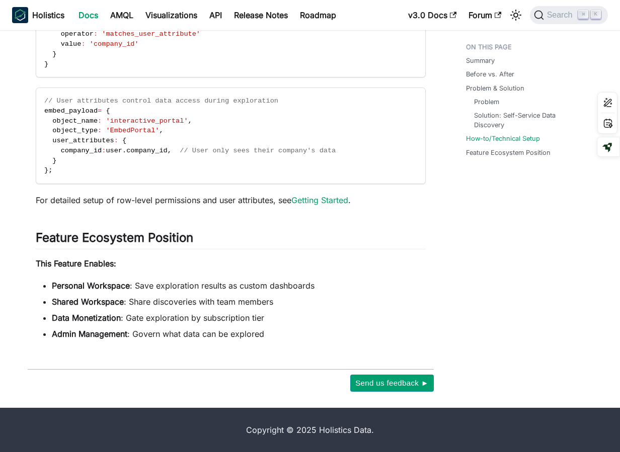 This screenshot has height=452, width=620. I want to click on kbd: K, so click(596, 15).